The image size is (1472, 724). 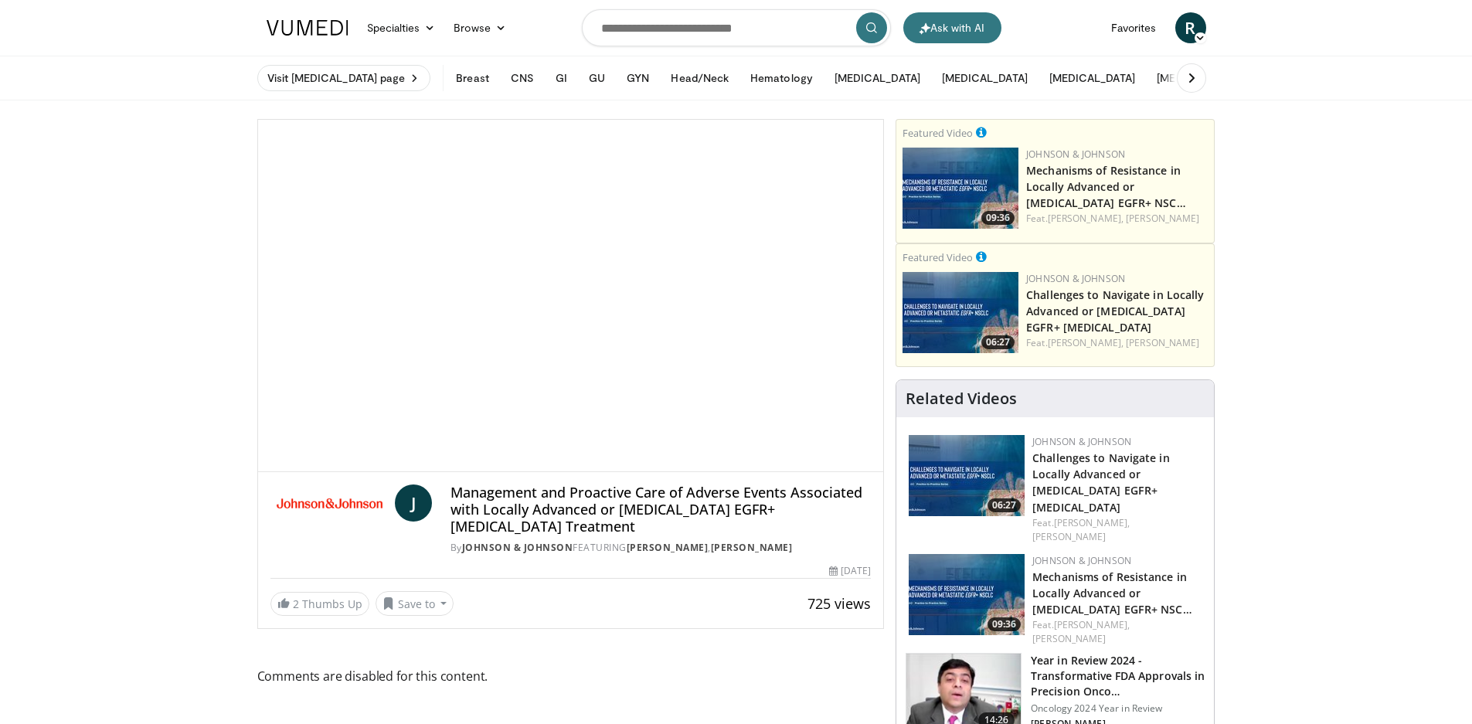 I want to click on button: Breast, so click(x=472, y=78).